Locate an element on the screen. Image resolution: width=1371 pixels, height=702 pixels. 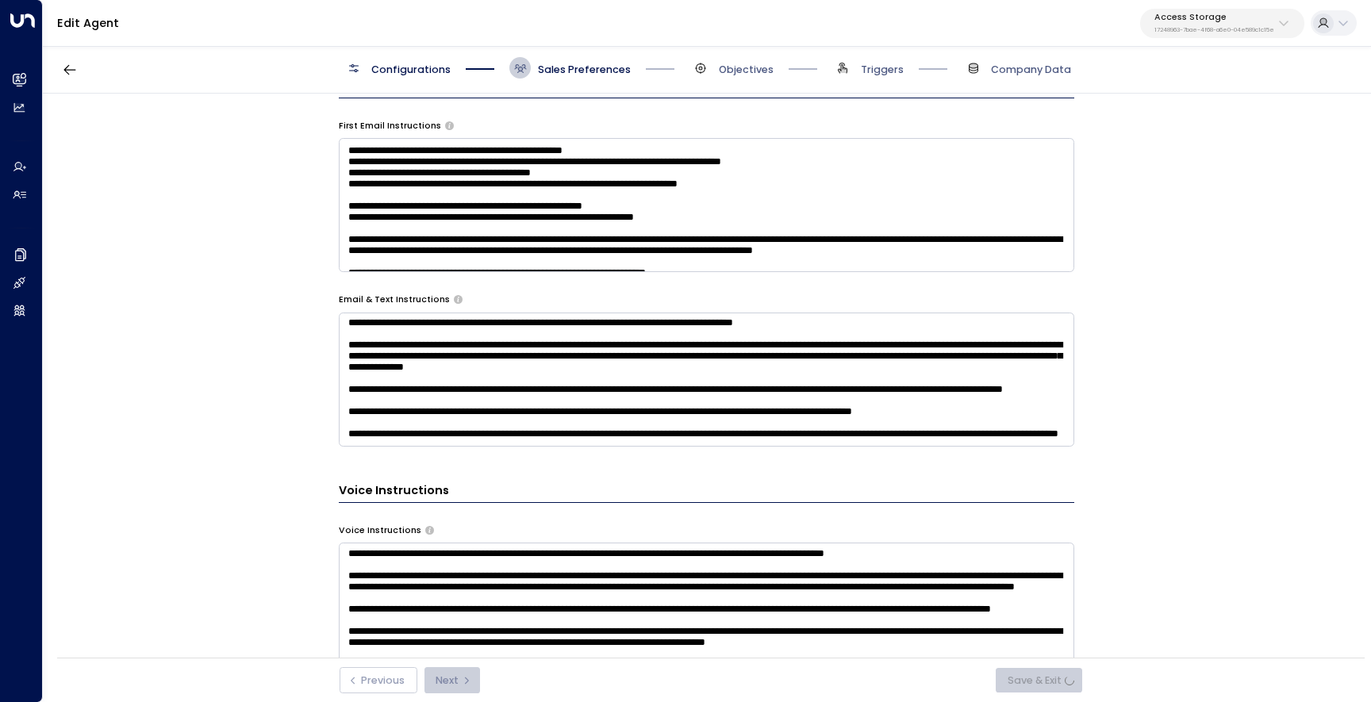
button: Access Storage17248963-7bae-4f68-a6e0-04e589c1c15e is located at coordinates (1222, 23).